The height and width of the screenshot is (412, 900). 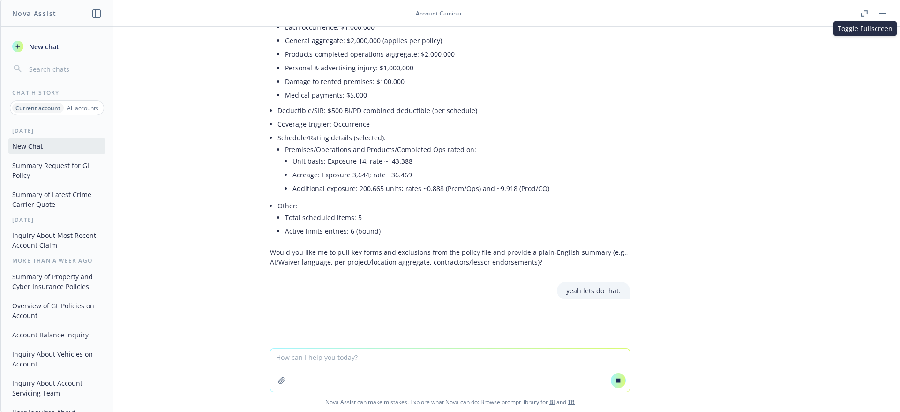 I want to click on p: All accounts, so click(x=83, y=108).